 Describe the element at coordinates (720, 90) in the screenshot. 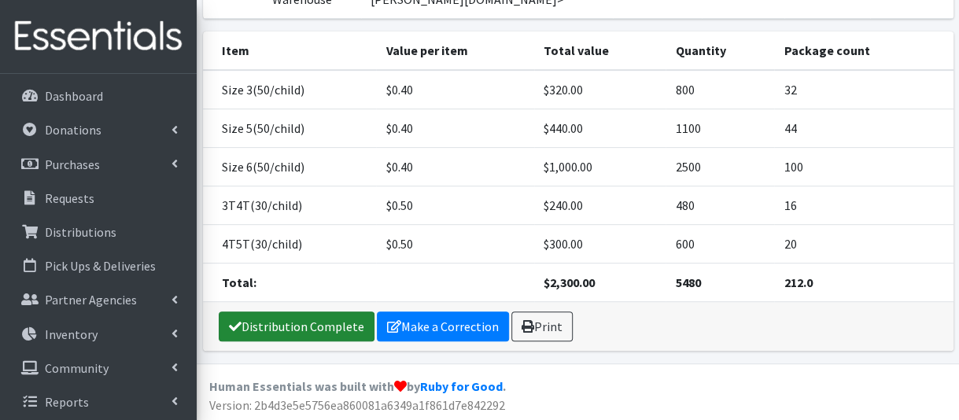

I see `td: 800` at that location.